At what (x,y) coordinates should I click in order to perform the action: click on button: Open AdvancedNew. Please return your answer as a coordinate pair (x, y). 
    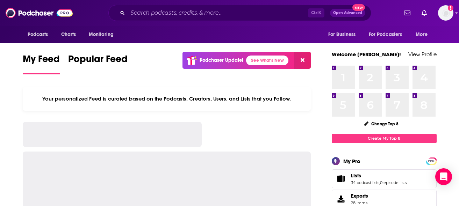
    Looking at the image, I should click on (348, 13).